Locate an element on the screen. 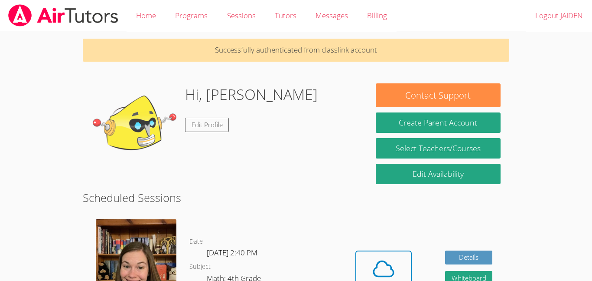 The image size is (592, 281). a: Select Teachers/Courses is located at coordinates (438, 148).